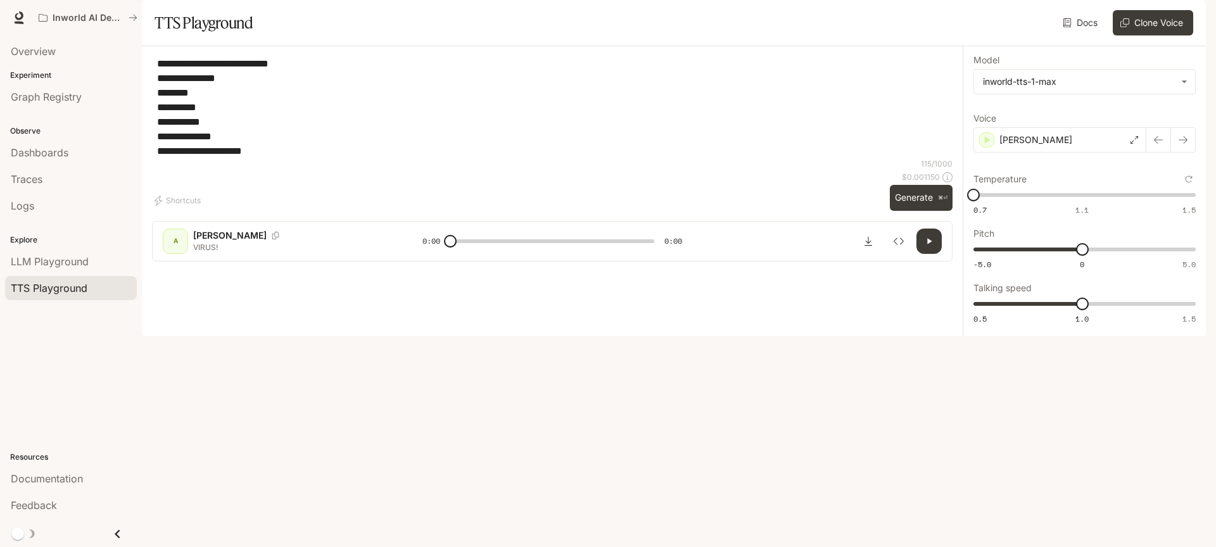  Describe the element at coordinates (984, 234) in the screenshot. I see `p: Pitch` at that location.